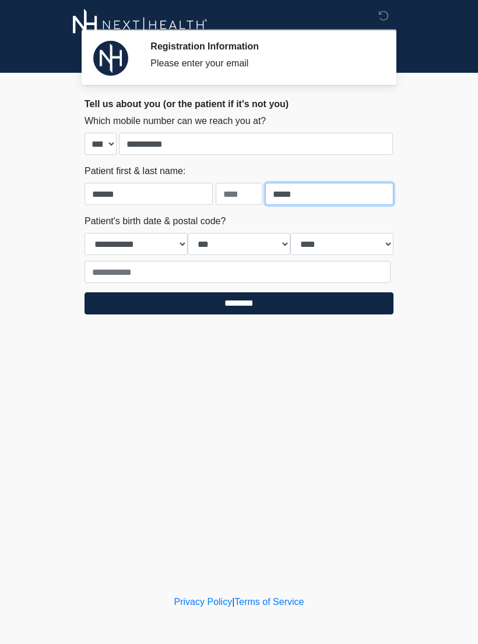 The width and height of the screenshot is (478, 644). What do you see at coordinates (239, 104) in the screenshot?
I see `h2: Tell us about you (or the patient if it's not you)` at bounding box center [239, 104].